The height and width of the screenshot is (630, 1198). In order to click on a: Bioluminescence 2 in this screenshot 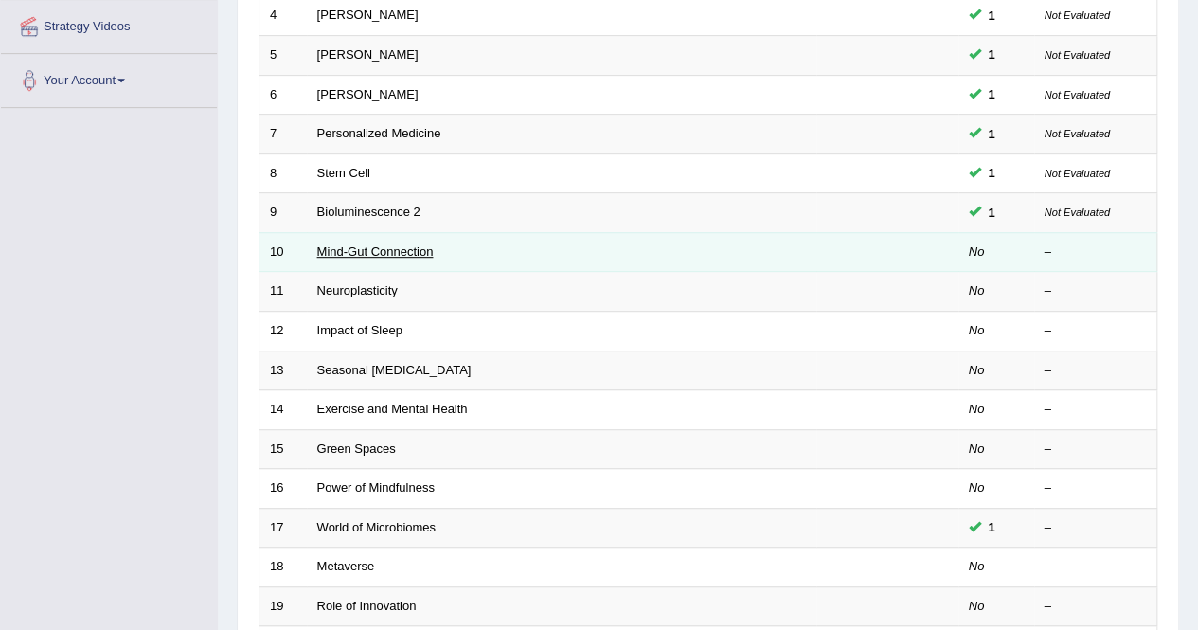, I will do `click(368, 211)`.